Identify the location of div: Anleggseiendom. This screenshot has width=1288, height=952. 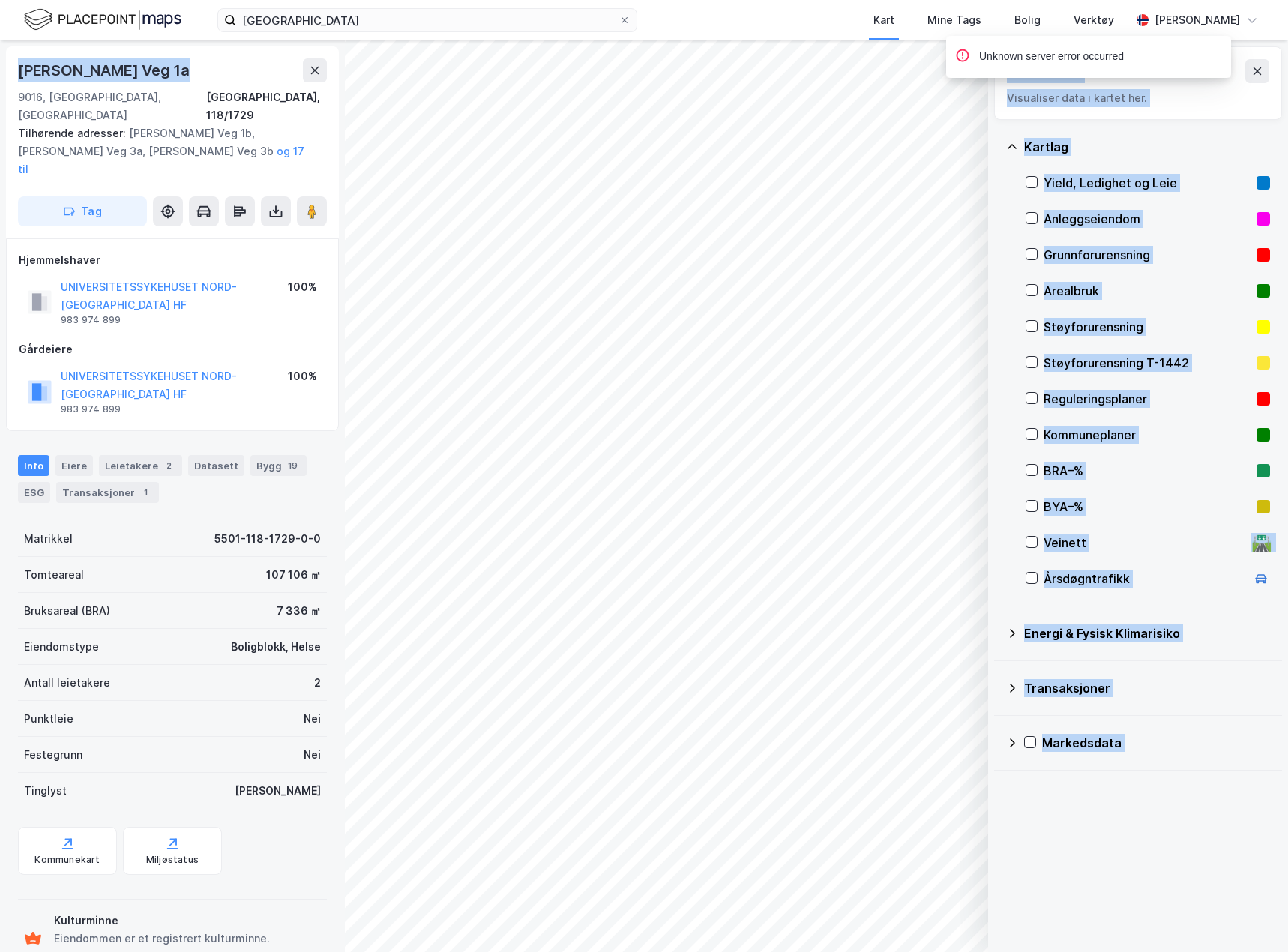
(1147, 219).